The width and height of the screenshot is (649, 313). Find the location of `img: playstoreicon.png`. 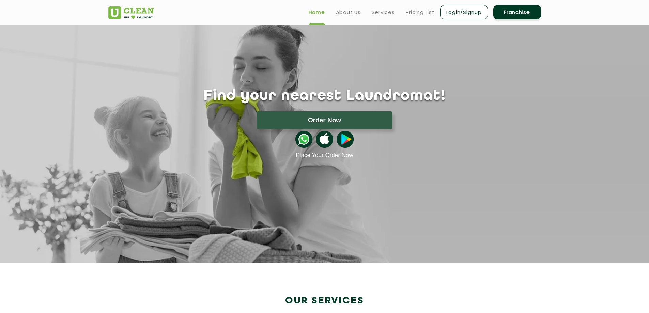

img: playstoreicon.png is located at coordinates (345, 139).